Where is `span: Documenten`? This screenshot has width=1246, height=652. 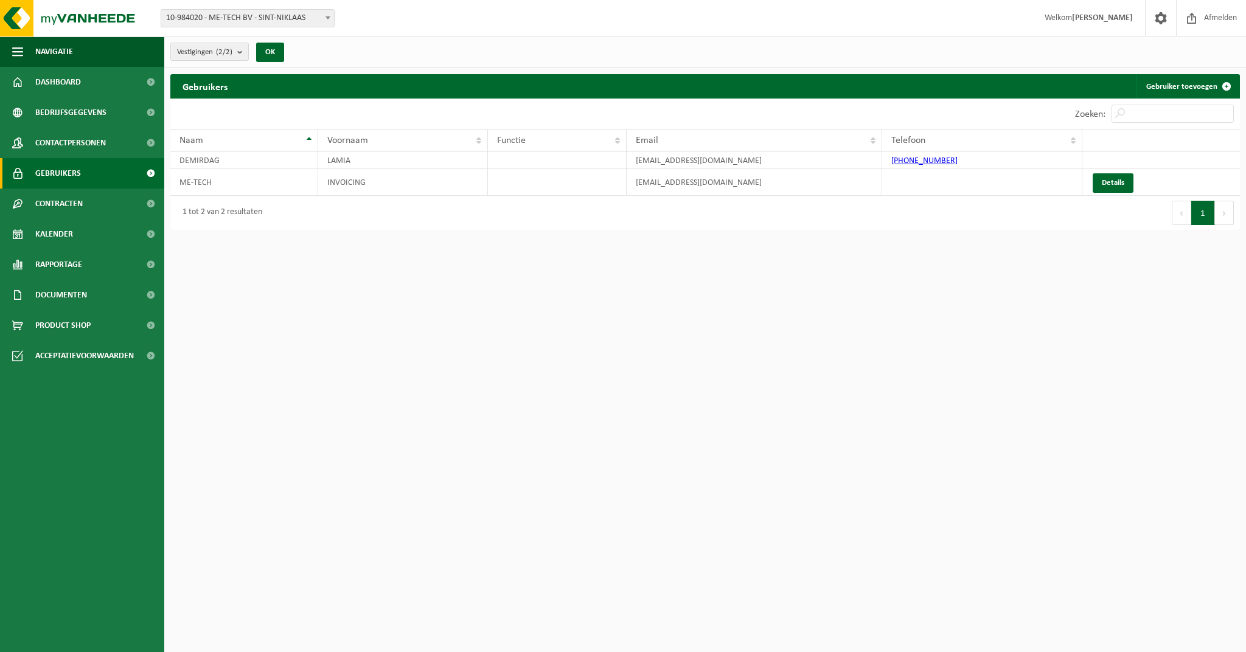 span: Documenten is located at coordinates (61, 295).